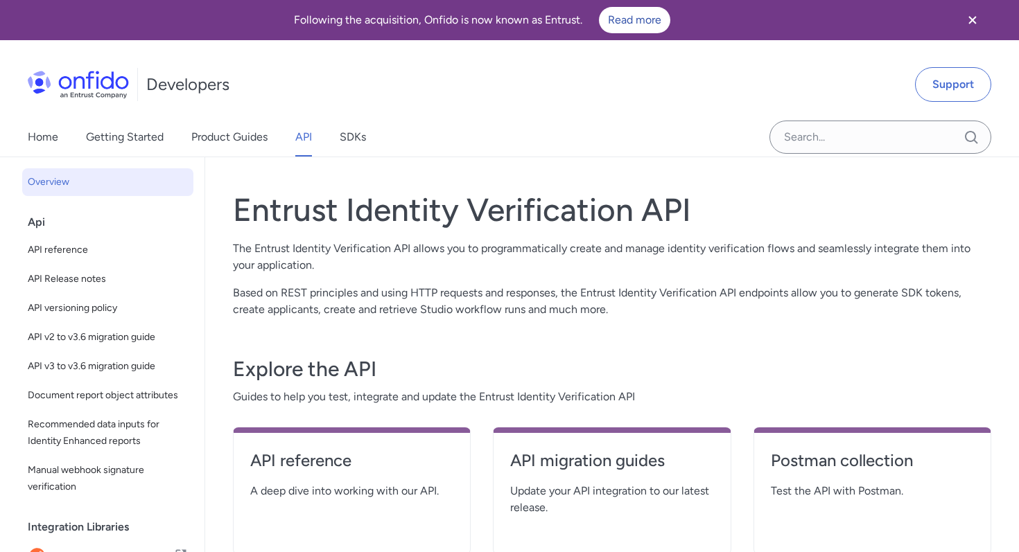 Image resolution: width=1019 pixels, height=552 pixels. Describe the element at coordinates (304, 137) in the screenshot. I see `a: API` at that location.